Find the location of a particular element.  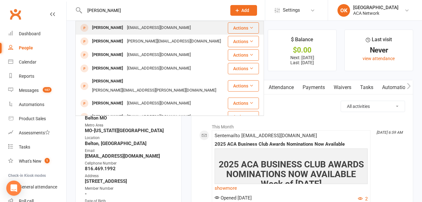

div: 2025 ACA Business Club Awards Nominations Now Available is located at coordinates (291, 144).